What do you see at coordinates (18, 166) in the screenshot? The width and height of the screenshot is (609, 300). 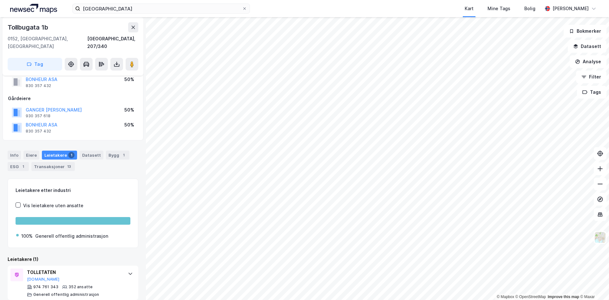 I see `div: ESG` at bounding box center [18, 166].